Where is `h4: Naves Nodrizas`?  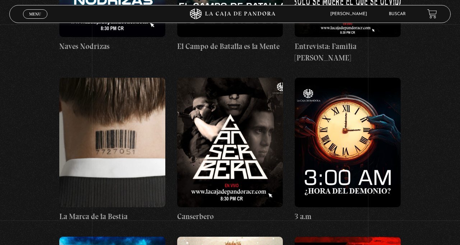
h4: Naves Nodrizas is located at coordinates (112, 46).